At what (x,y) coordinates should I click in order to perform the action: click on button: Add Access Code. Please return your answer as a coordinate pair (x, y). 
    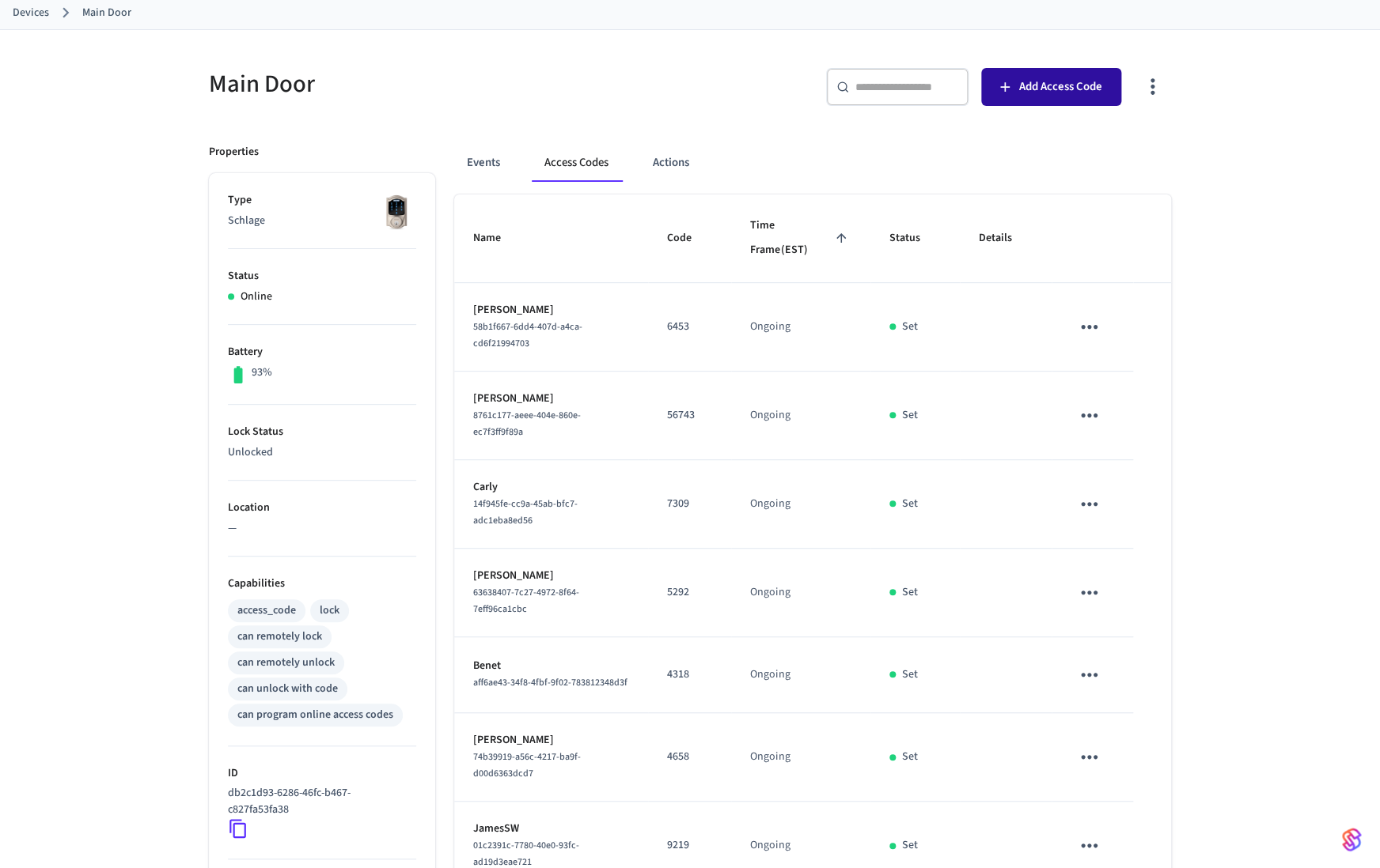
    Looking at the image, I should click on (1050, 87).